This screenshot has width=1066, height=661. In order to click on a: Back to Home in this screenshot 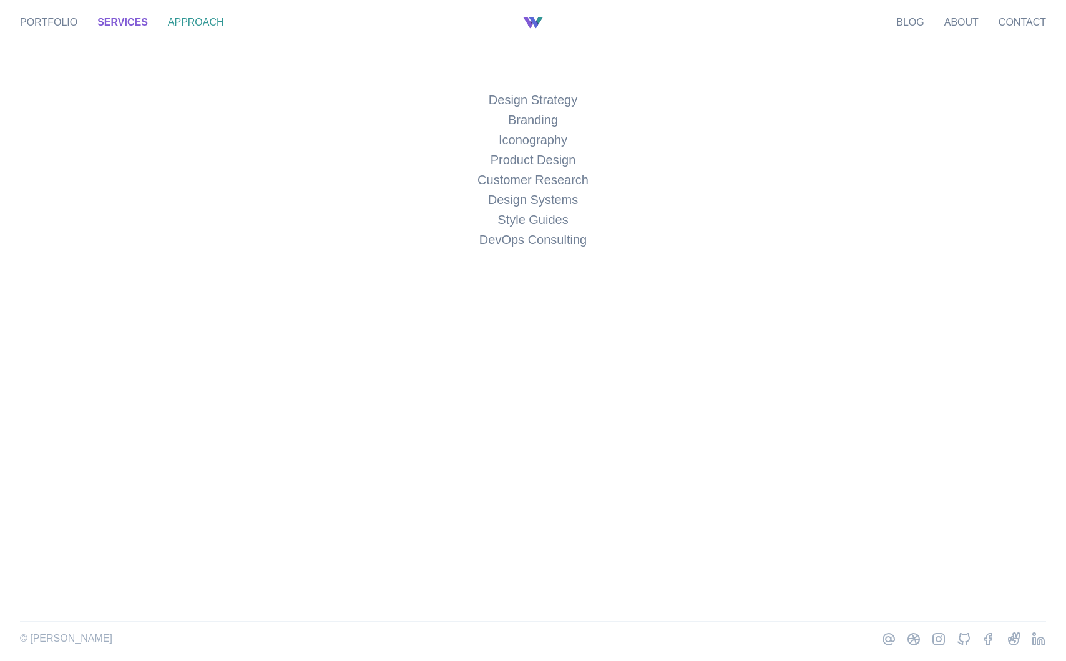, I will do `click(533, 22)`.